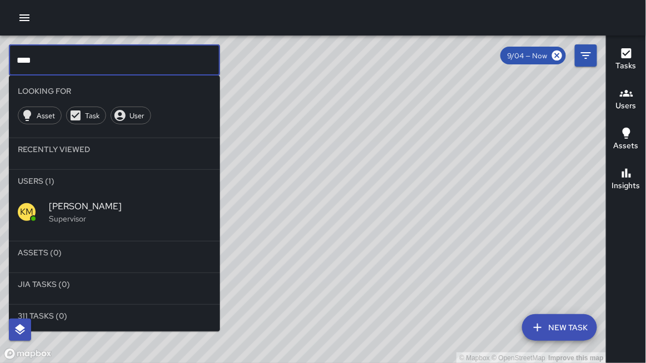 This screenshot has width=646, height=363. Describe the element at coordinates (626, 100) in the screenshot. I see `button: Users` at that location.